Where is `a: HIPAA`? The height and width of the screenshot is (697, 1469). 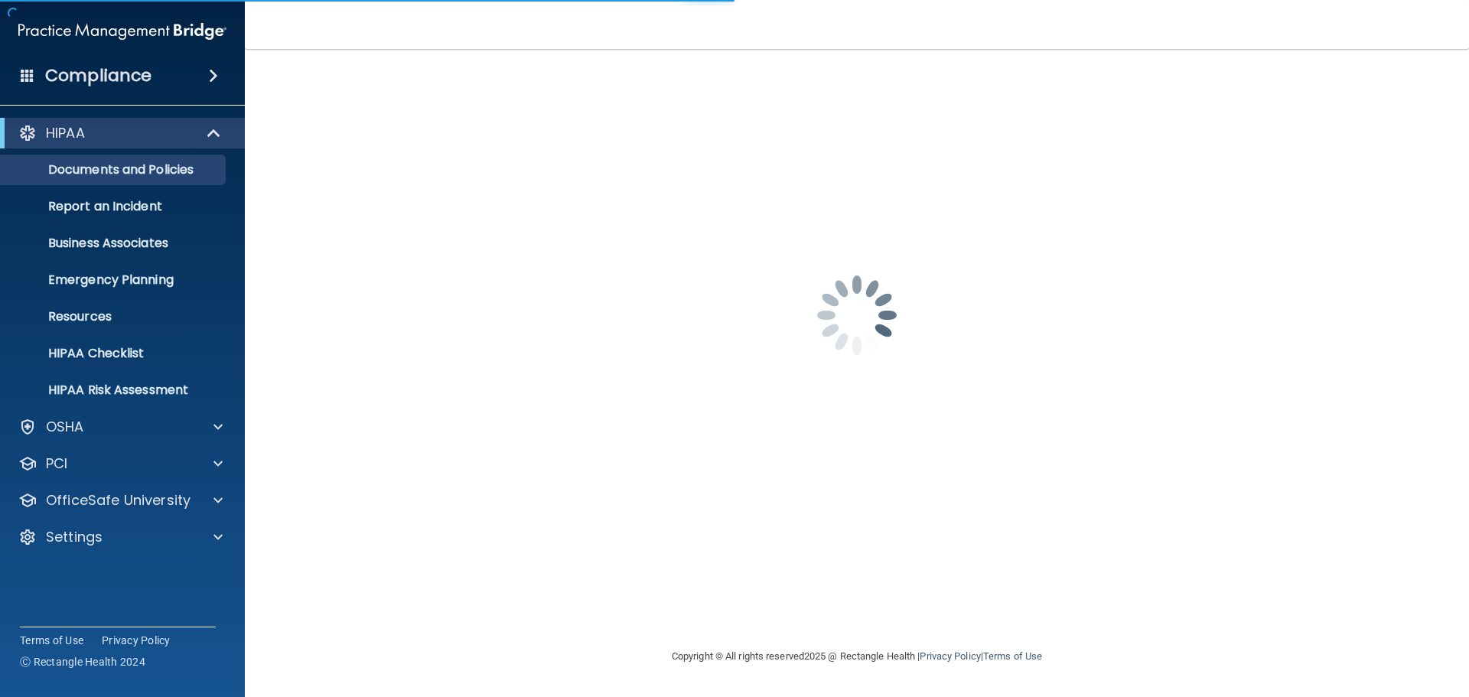
a: HIPAA is located at coordinates (120, 133).